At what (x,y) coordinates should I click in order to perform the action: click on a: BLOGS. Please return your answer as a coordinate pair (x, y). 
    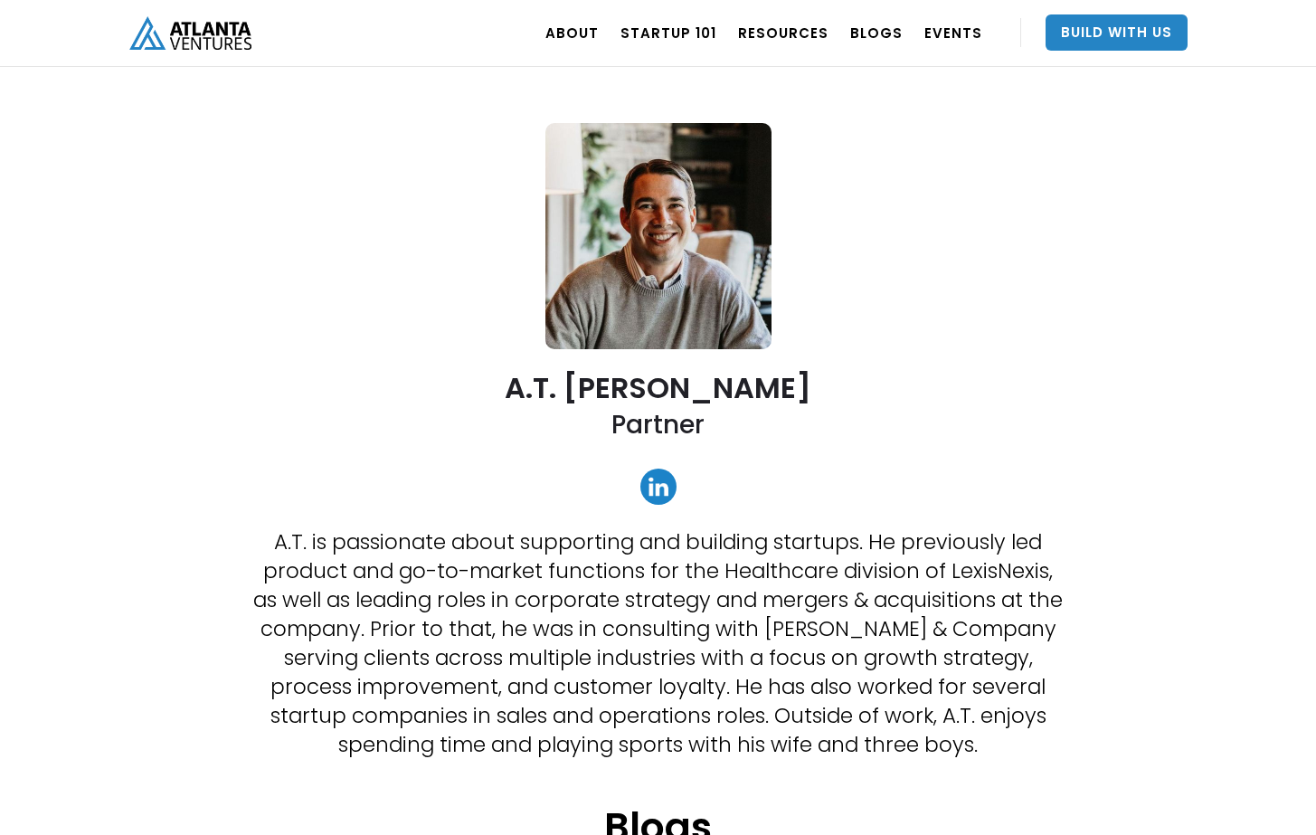
    Looking at the image, I should click on (877, 33).